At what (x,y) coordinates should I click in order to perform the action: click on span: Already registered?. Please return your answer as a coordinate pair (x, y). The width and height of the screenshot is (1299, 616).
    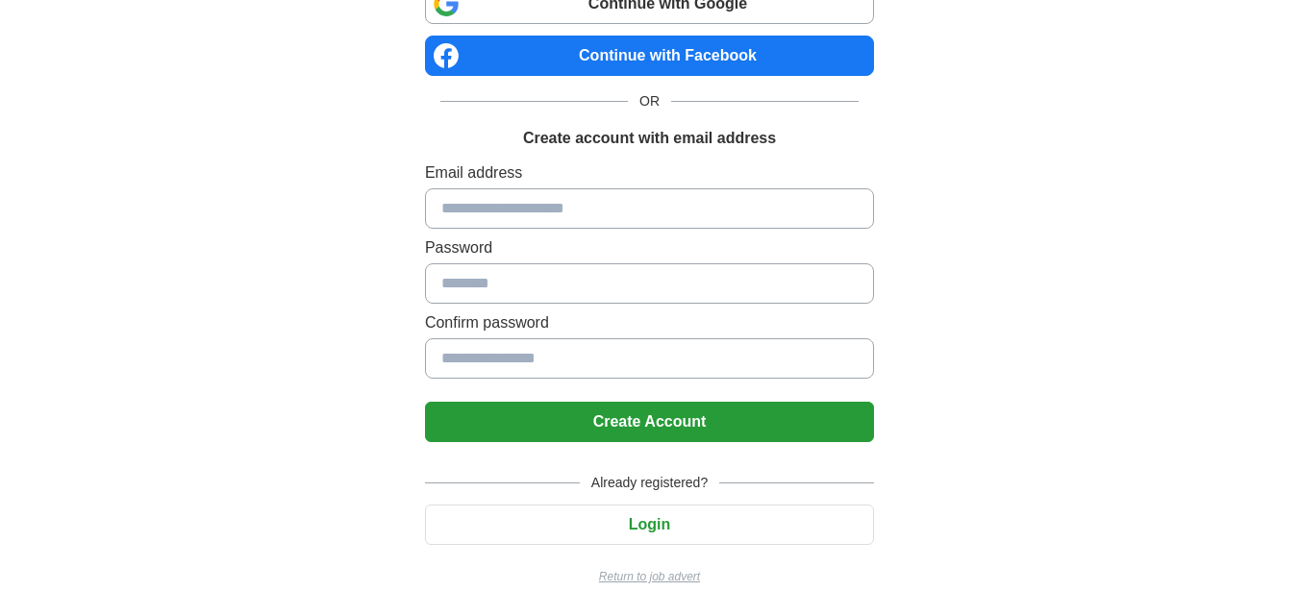
    Looking at the image, I should click on (649, 483).